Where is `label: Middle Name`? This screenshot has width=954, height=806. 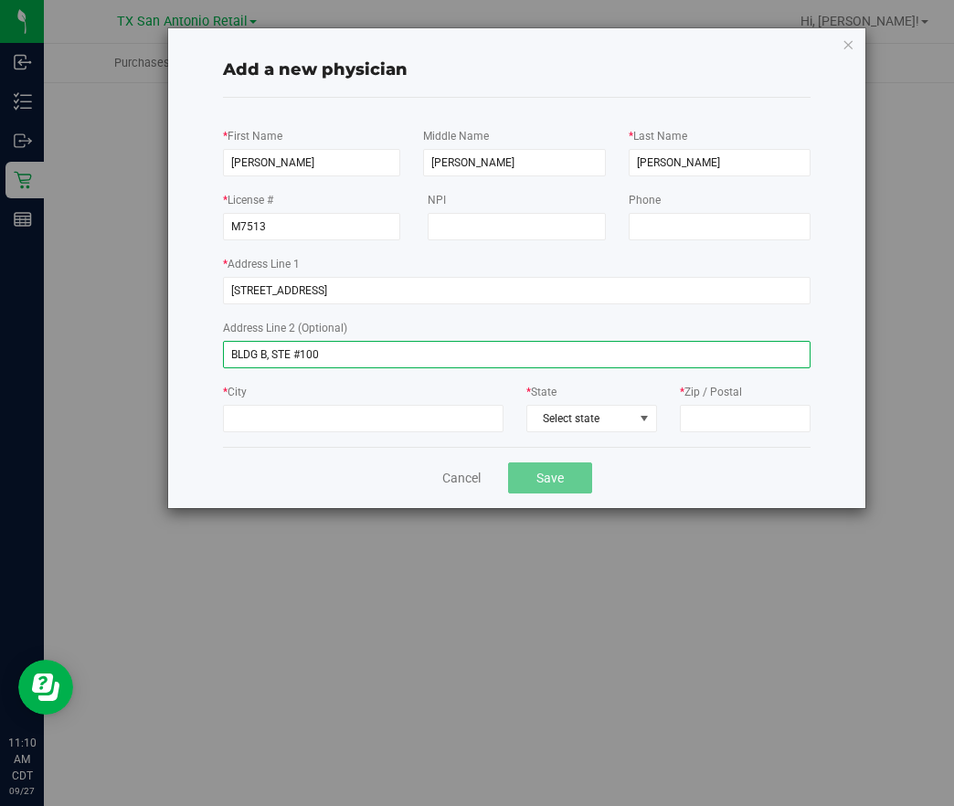
label: Middle Name is located at coordinates (456, 136).